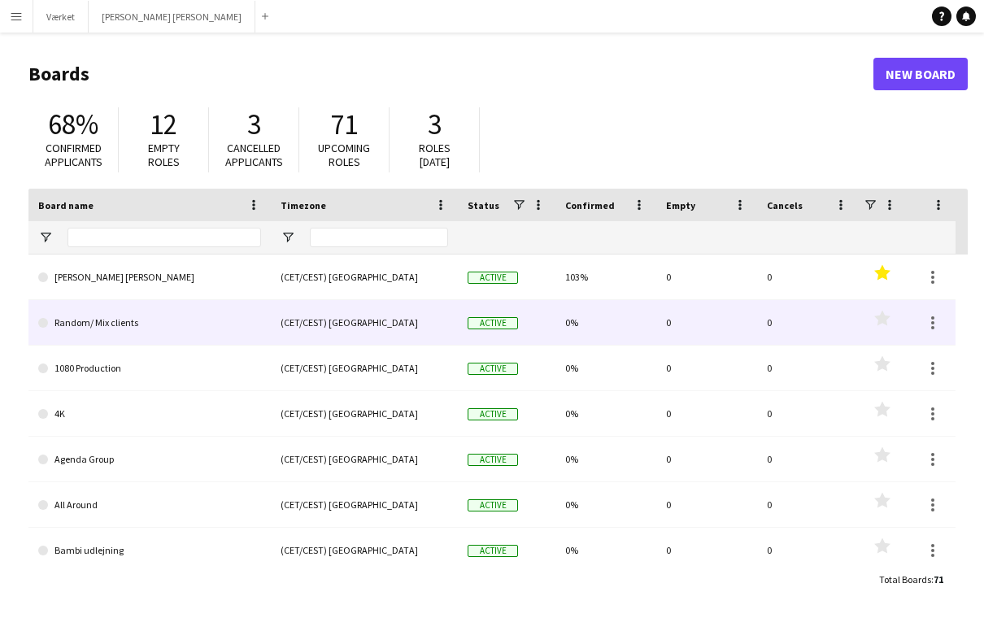 Image resolution: width=984 pixels, height=618 pixels. Describe the element at coordinates (680, 205) in the screenshot. I see `span: Empty` at that location.